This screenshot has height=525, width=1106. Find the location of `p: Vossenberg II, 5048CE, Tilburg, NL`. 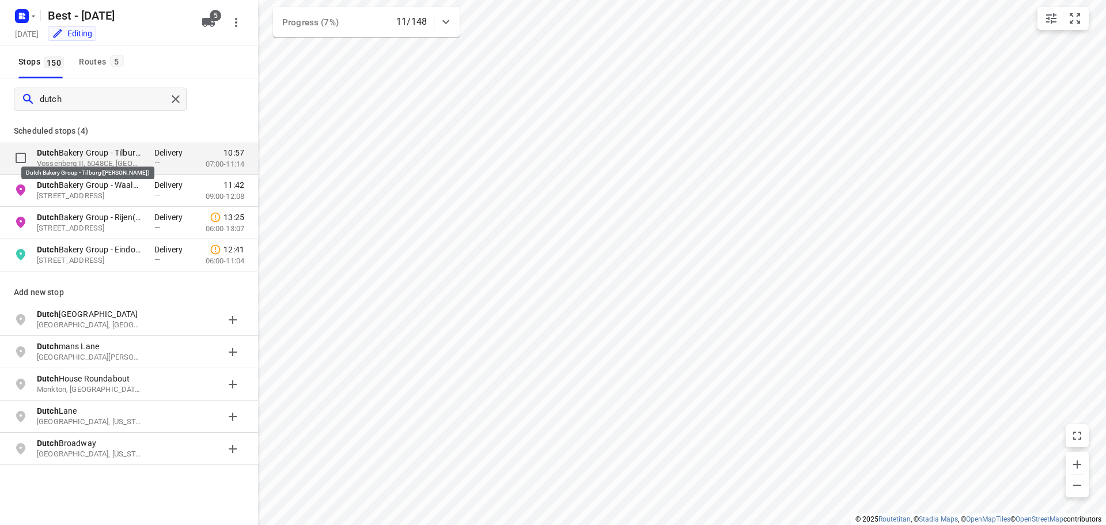

p: Vossenberg II, 5048CE, Tilburg, NL is located at coordinates (90, 164).